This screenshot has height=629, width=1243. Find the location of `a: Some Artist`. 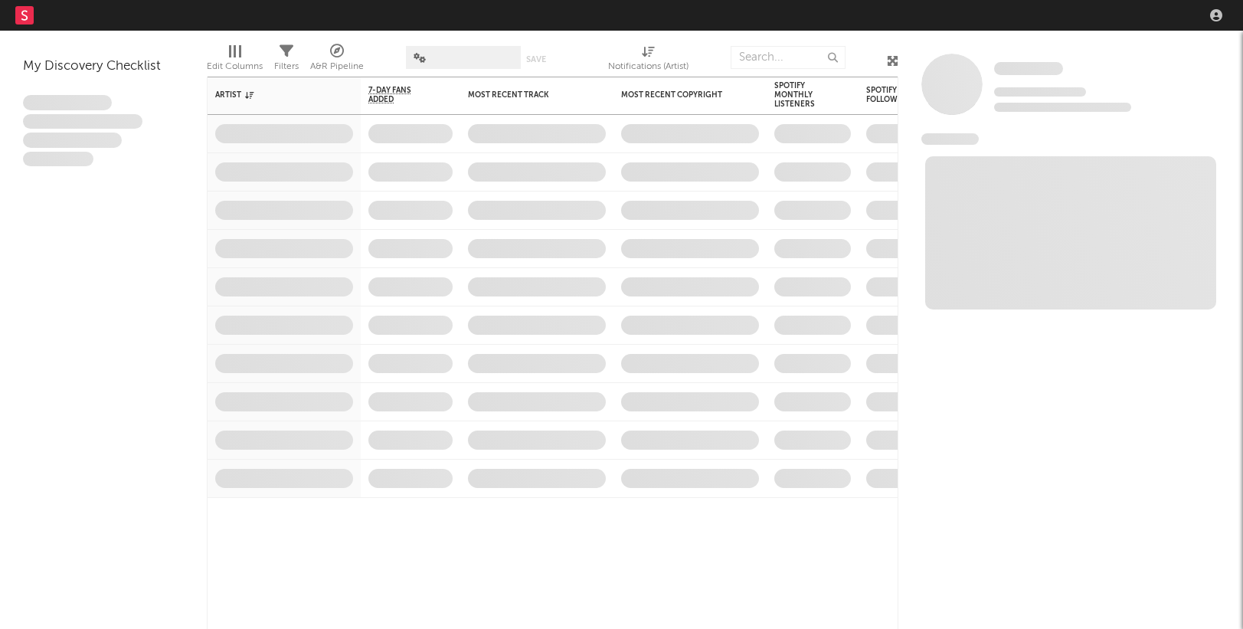

a: Some Artist is located at coordinates (1029, 69).